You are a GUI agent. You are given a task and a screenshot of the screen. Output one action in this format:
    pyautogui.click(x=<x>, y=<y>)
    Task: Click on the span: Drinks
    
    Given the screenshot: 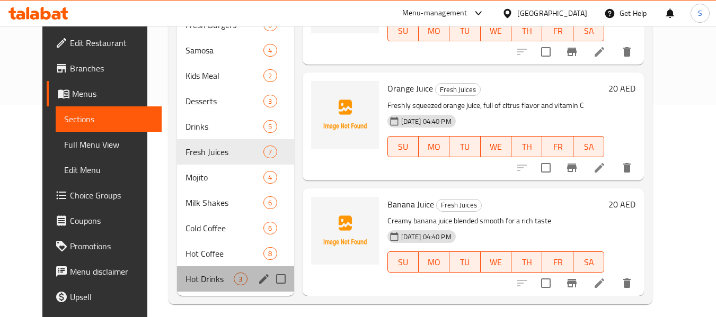 What is the action you would take?
    pyautogui.click(x=224, y=127)
    